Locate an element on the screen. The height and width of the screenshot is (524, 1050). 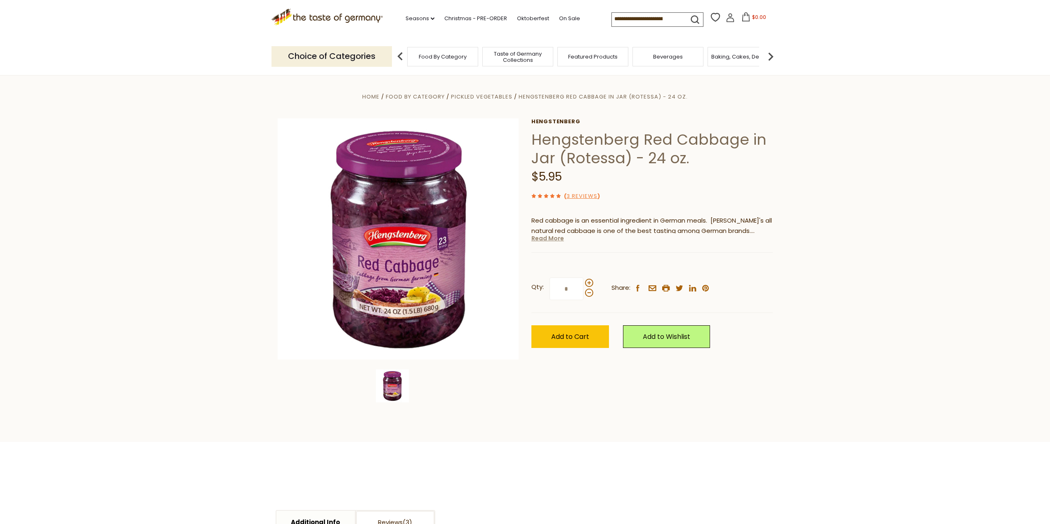
span: Share: is located at coordinates (621, 288).